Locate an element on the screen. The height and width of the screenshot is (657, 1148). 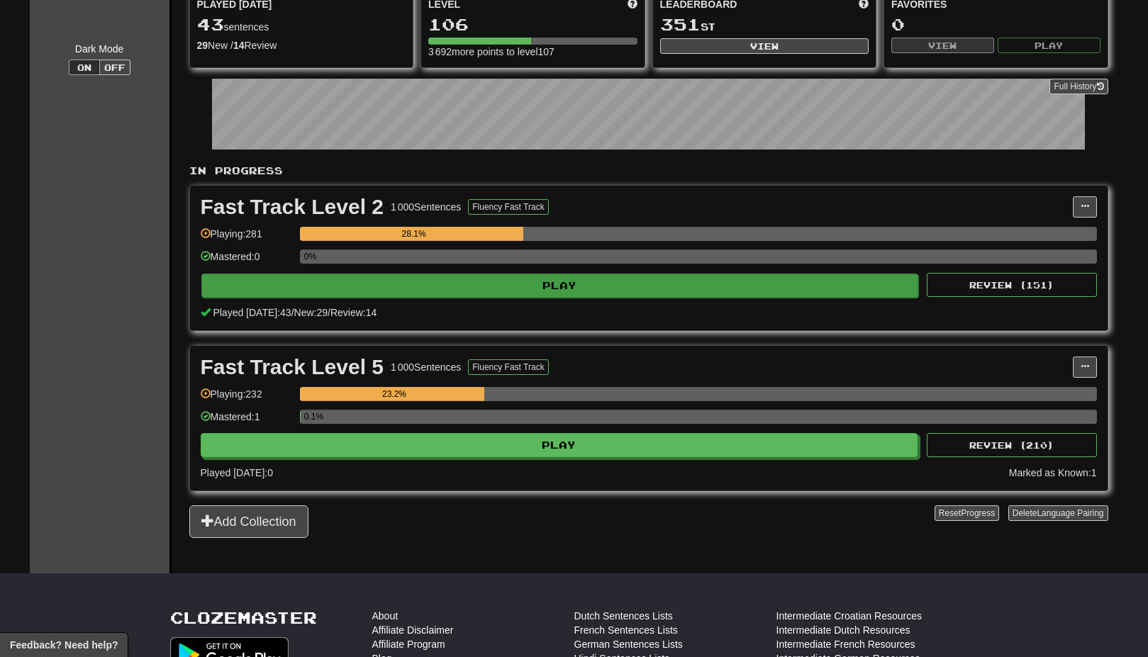
div: 3 692 more points to level 107 is located at coordinates (533, 52).